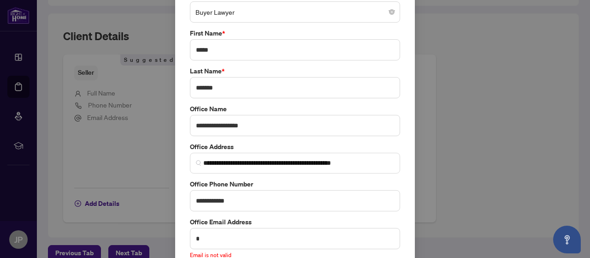 This screenshot has width=590, height=258. I want to click on span: close-circle, so click(392, 12).